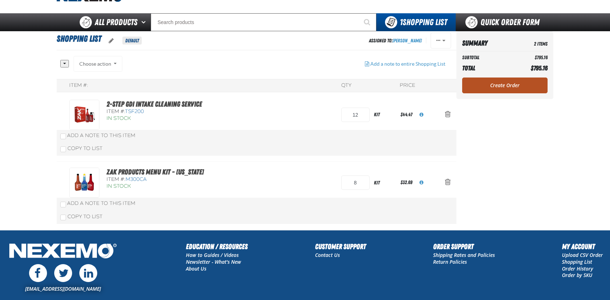 The image size is (610, 300). Describe the element at coordinates (416, 22) in the screenshot. I see `button: You have 1 Shopping List. Open to view details` at that location.